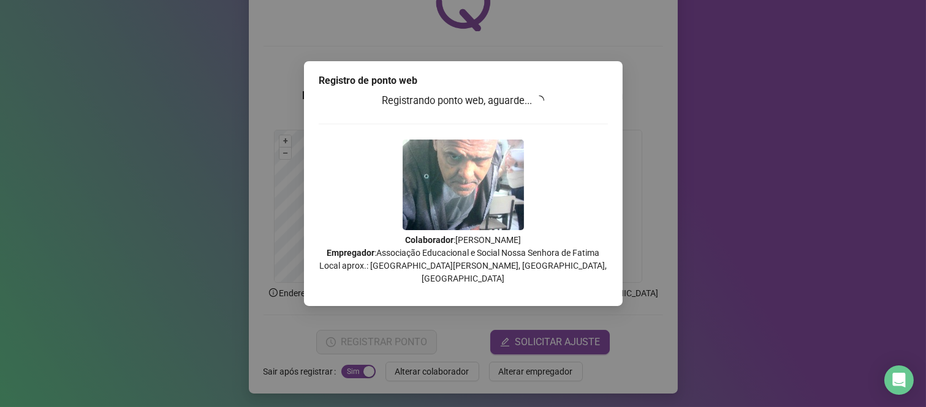  Describe the element at coordinates (539, 100) in the screenshot. I see `span: loading` at that location.